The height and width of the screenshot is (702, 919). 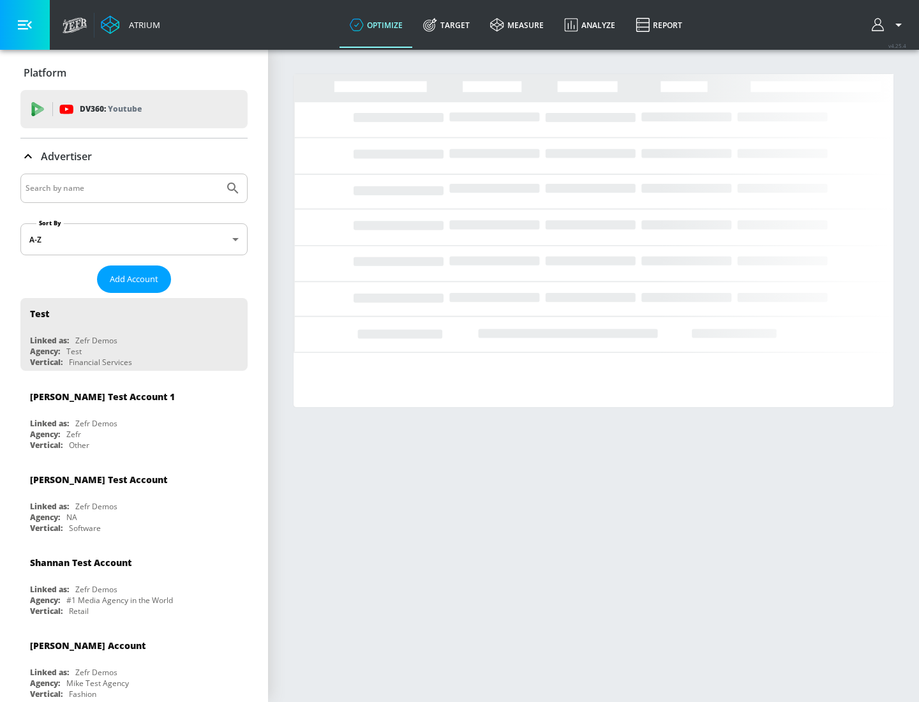 I want to click on div: Fashion, so click(x=82, y=694).